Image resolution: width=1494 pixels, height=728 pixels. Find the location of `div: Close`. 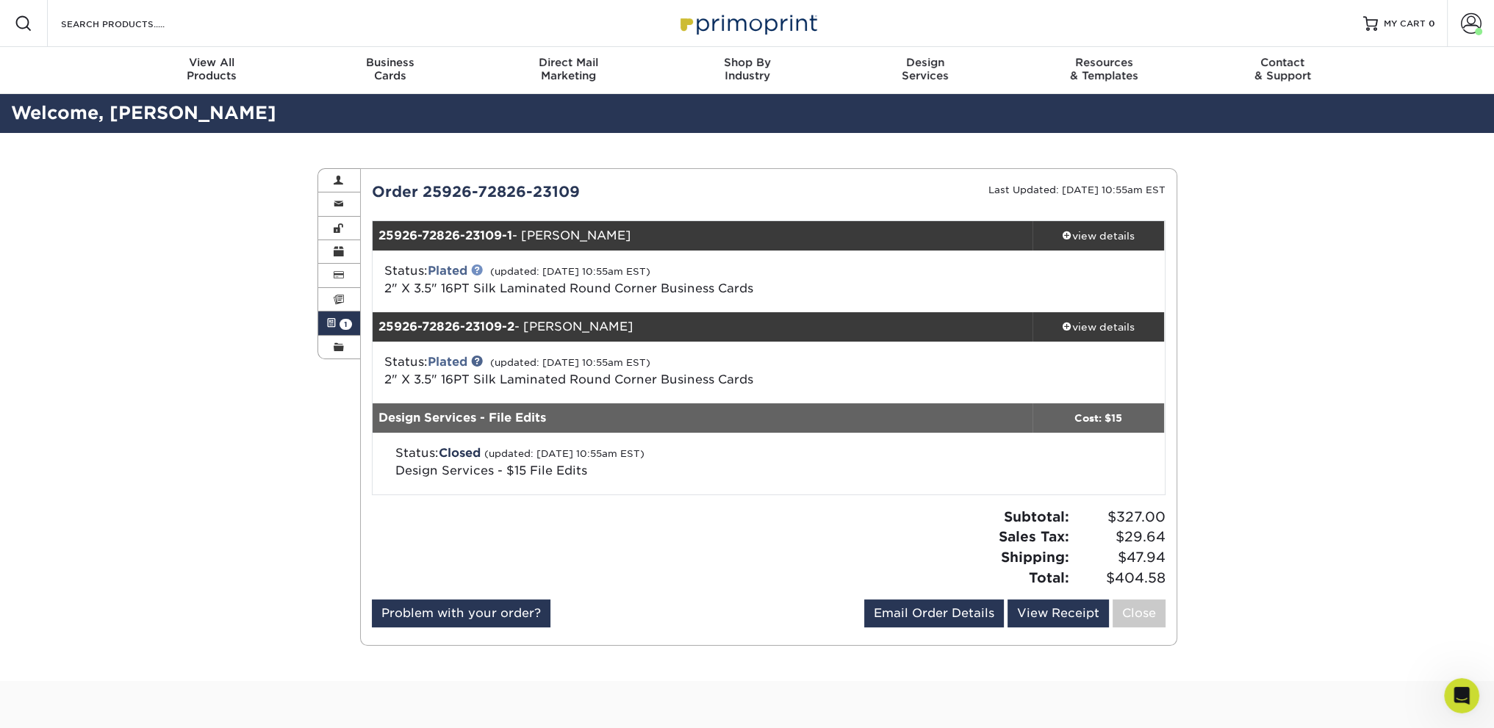

div: Close is located at coordinates (271, 19).